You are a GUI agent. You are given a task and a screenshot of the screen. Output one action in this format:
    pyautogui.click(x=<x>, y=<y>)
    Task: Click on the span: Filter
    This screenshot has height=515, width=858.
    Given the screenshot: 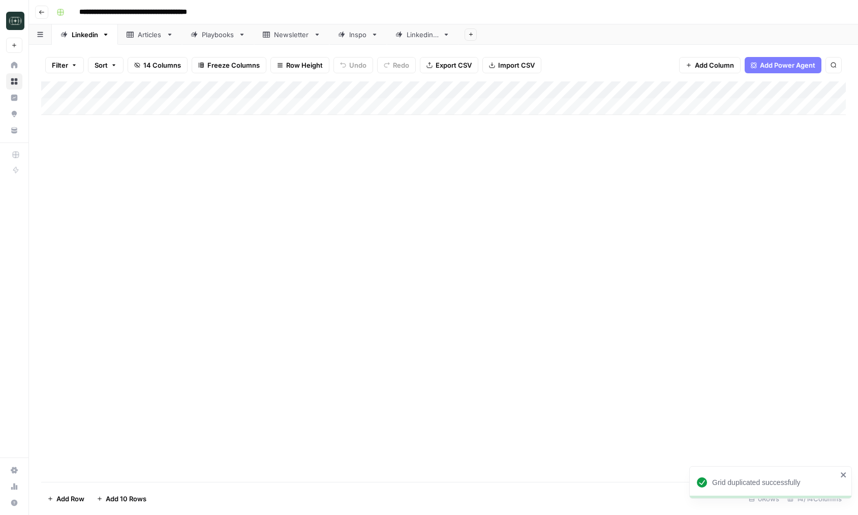 What is the action you would take?
    pyautogui.click(x=60, y=65)
    